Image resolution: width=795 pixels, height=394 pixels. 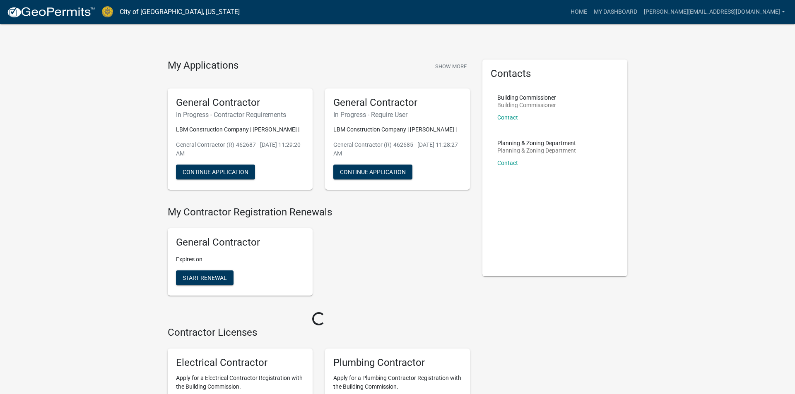 What do you see at coordinates (319, 255) in the screenshot?
I see `wm-registration-list-section: My Contractor Registration Renewals` at bounding box center [319, 255].